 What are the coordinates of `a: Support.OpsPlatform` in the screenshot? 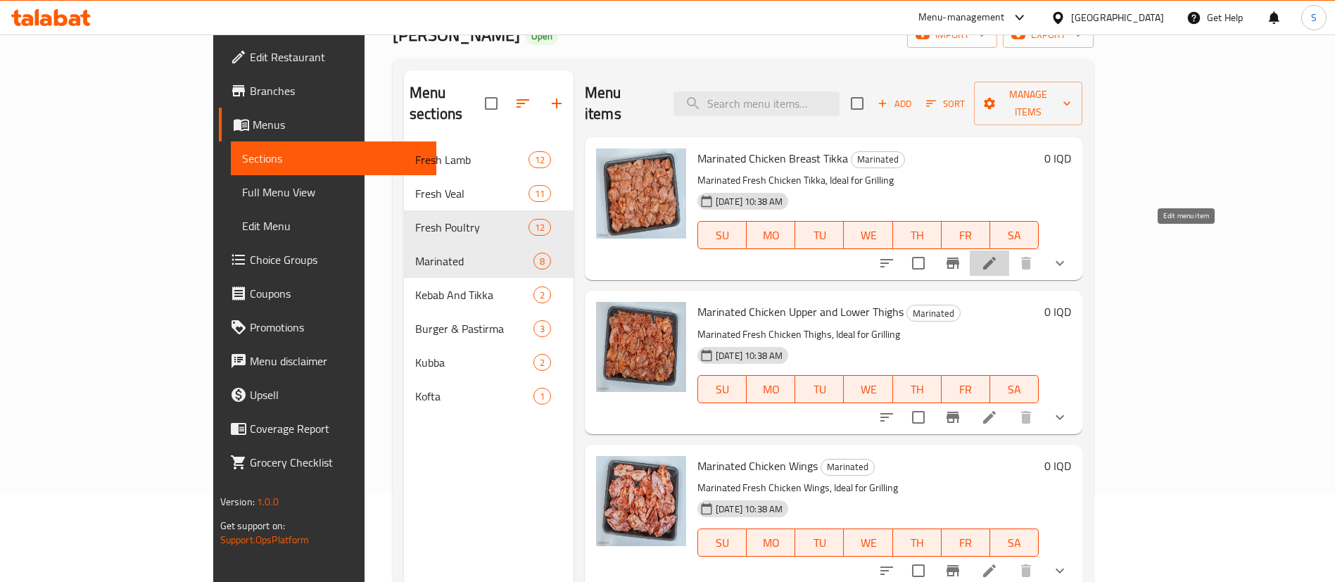 It's located at (265, 540).